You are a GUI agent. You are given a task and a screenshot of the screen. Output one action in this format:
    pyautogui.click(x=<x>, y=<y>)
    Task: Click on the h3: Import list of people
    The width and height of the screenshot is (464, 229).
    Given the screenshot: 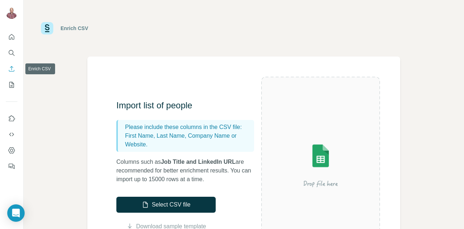 What is the action you would take?
    pyautogui.click(x=189, y=105)
    